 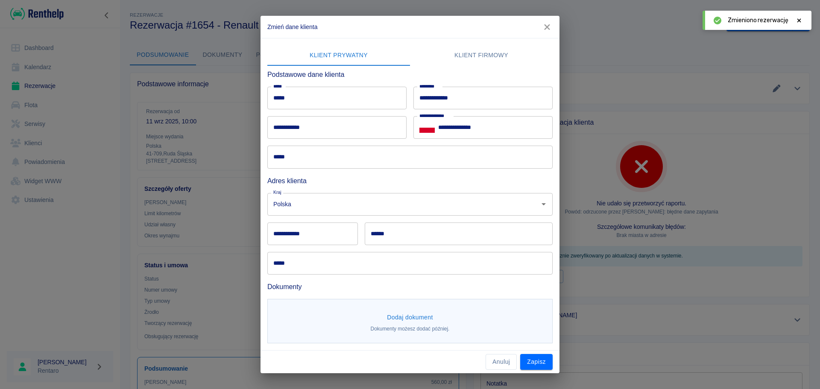 I want to click on h6: Adres klienta, so click(x=410, y=181).